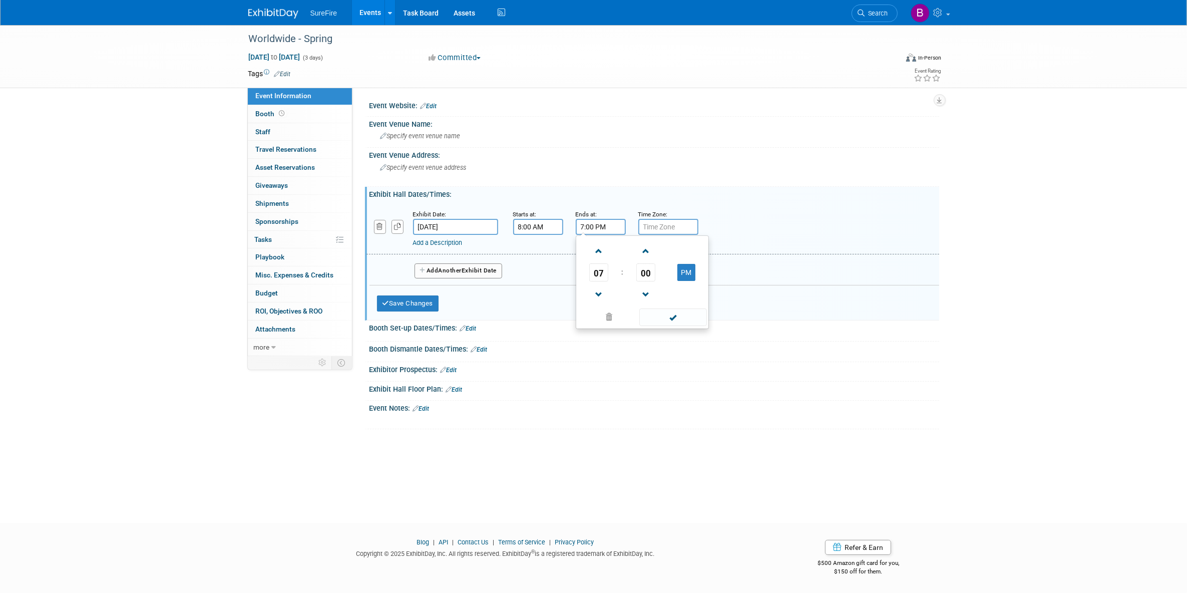 The image size is (1187, 597). What do you see at coordinates (276, 329) in the screenshot?
I see `span: Attachments` at bounding box center [276, 329].